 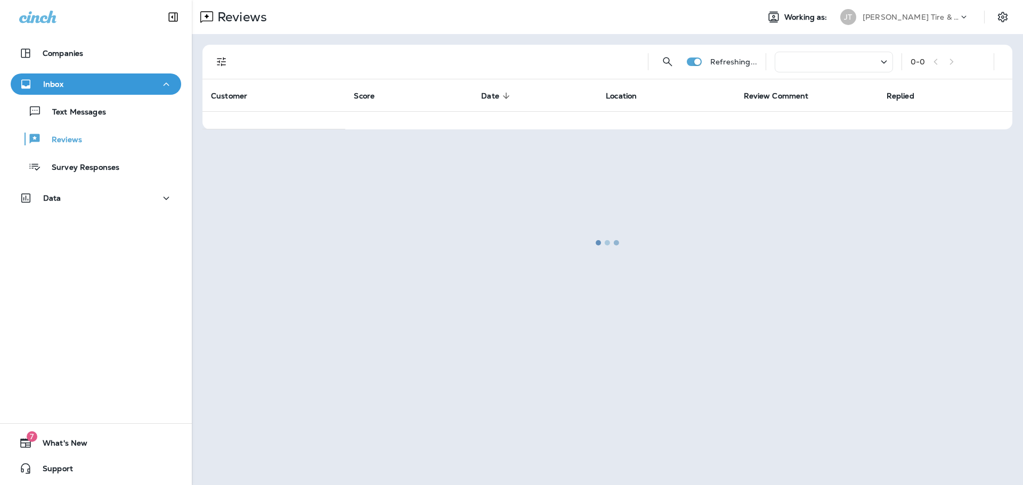 I want to click on p: Data, so click(x=52, y=198).